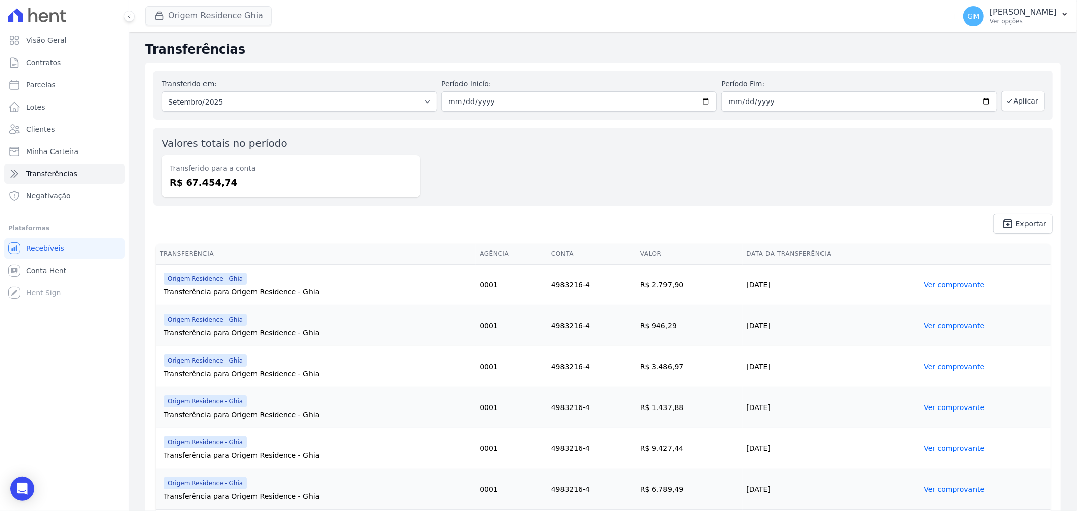 This screenshot has height=511, width=1077. What do you see at coordinates (64, 248) in the screenshot?
I see `a: Recebíveis` at bounding box center [64, 248].